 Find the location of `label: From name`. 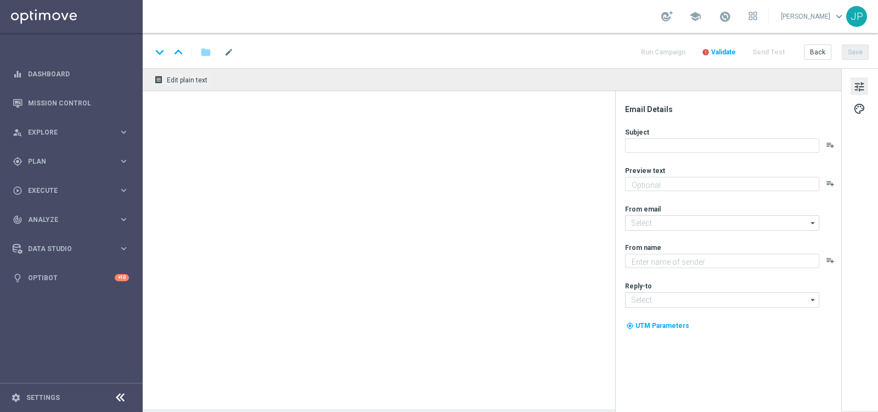

label: From name is located at coordinates (643, 248).